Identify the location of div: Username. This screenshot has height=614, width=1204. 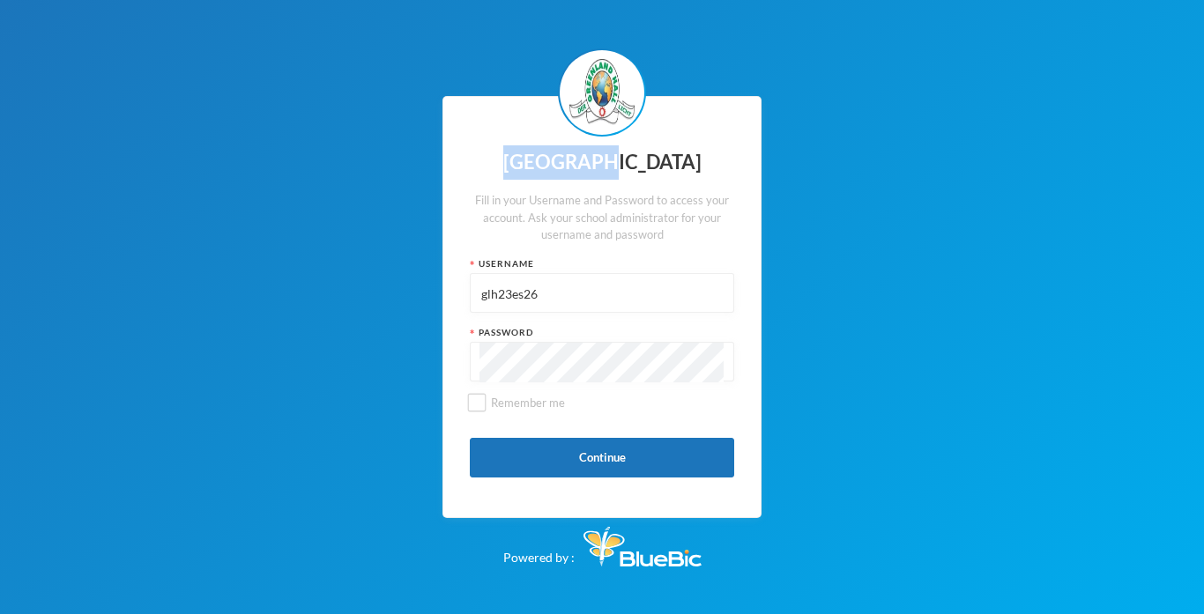
(602, 264).